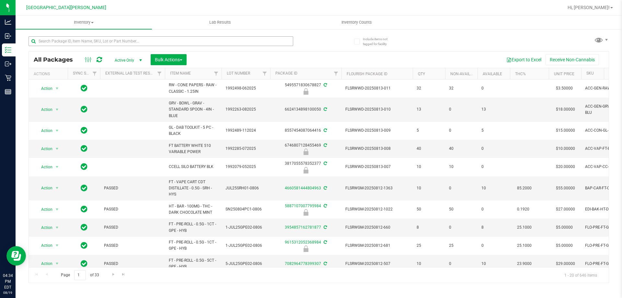  What do you see at coordinates (246, 88) in the screenshot?
I see `span: 1992498-062025` at bounding box center [246, 88].